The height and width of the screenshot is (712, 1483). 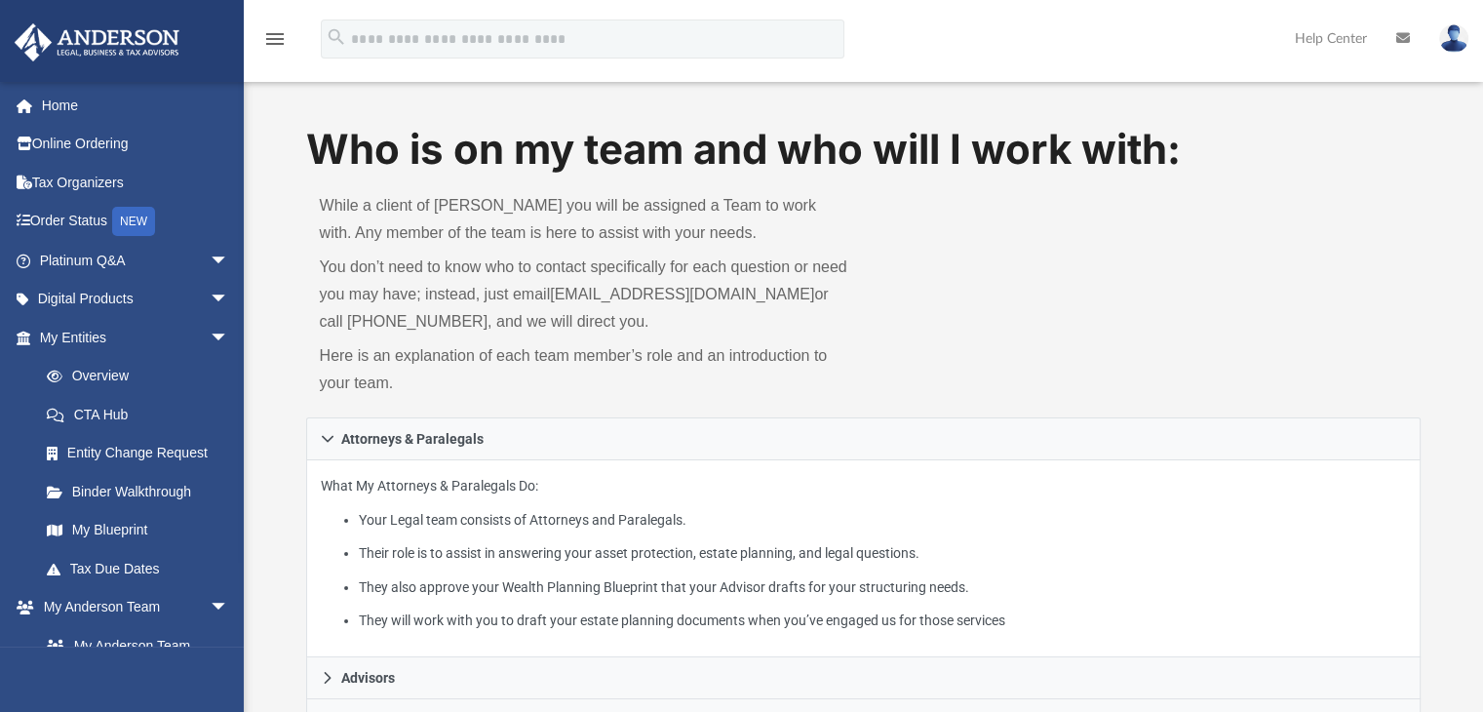 I want to click on a: Tax Organizers, so click(x=135, y=182).